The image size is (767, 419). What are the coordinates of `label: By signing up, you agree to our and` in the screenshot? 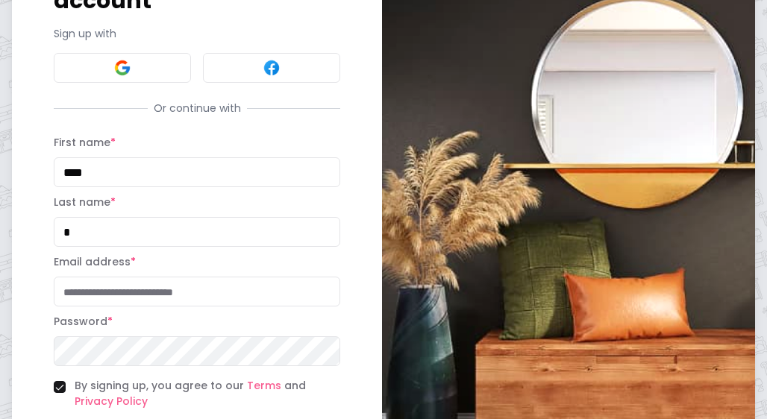 It's located at (207, 395).